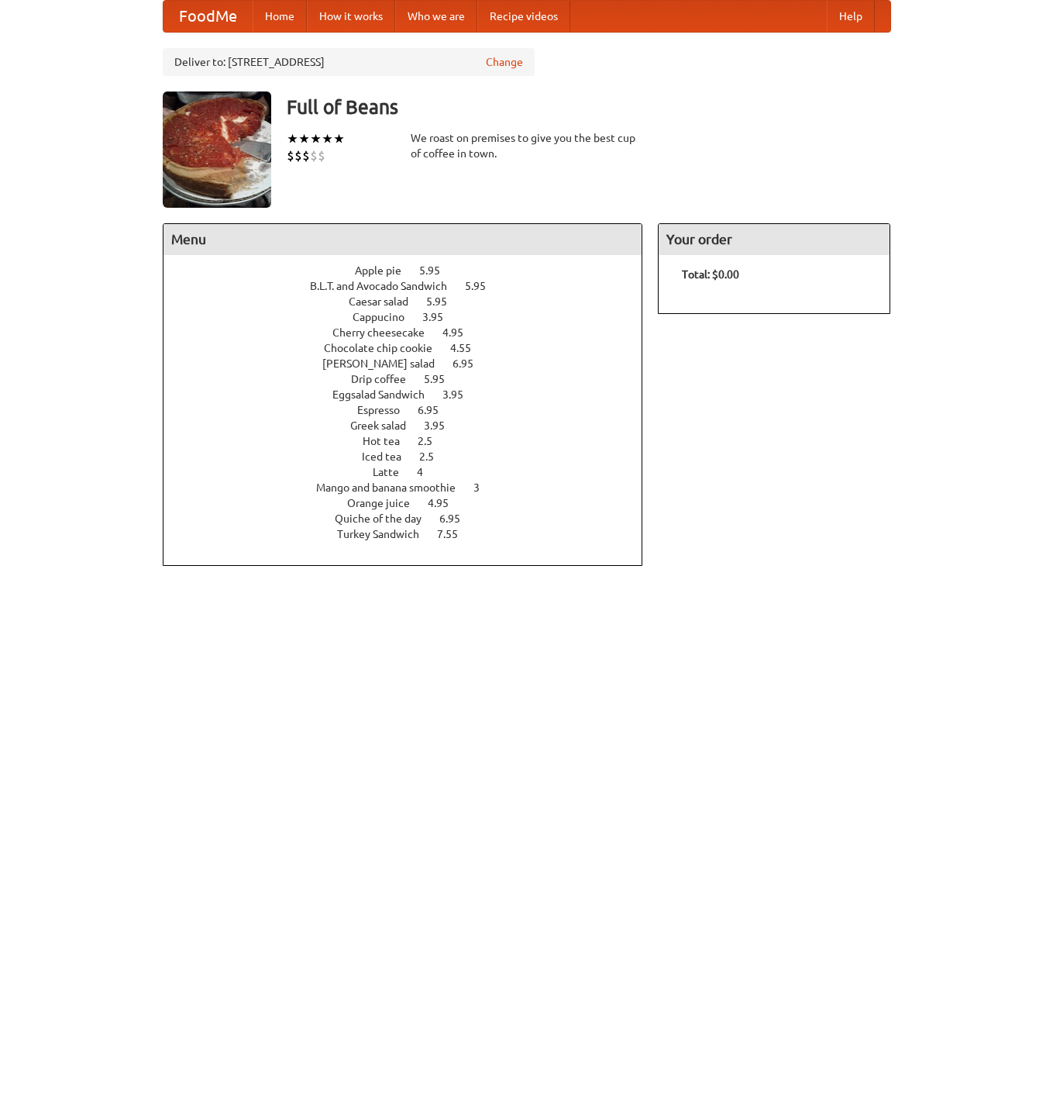 The width and height of the screenshot is (1053, 1097). Describe the element at coordinates (386, 503) in the screenshot. I see `span: Orange juice` at that location.